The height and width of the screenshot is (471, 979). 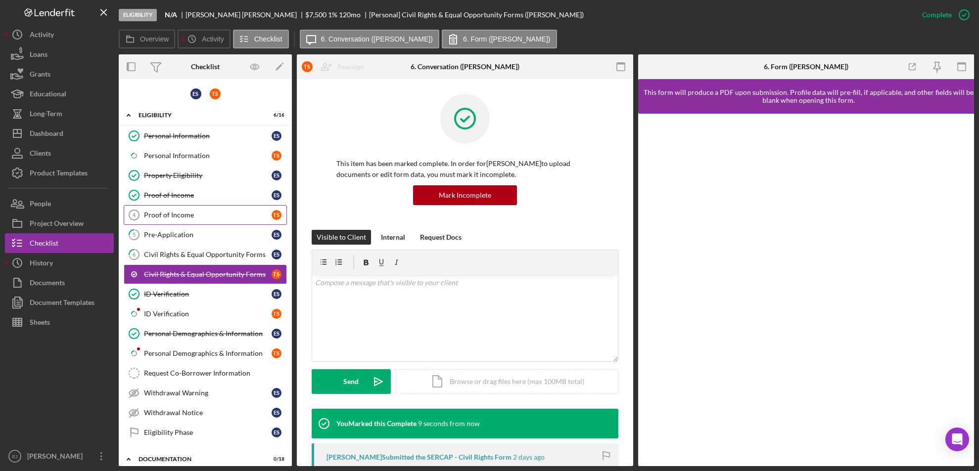 I want to click on div: Send, so click(x=351, y=382).